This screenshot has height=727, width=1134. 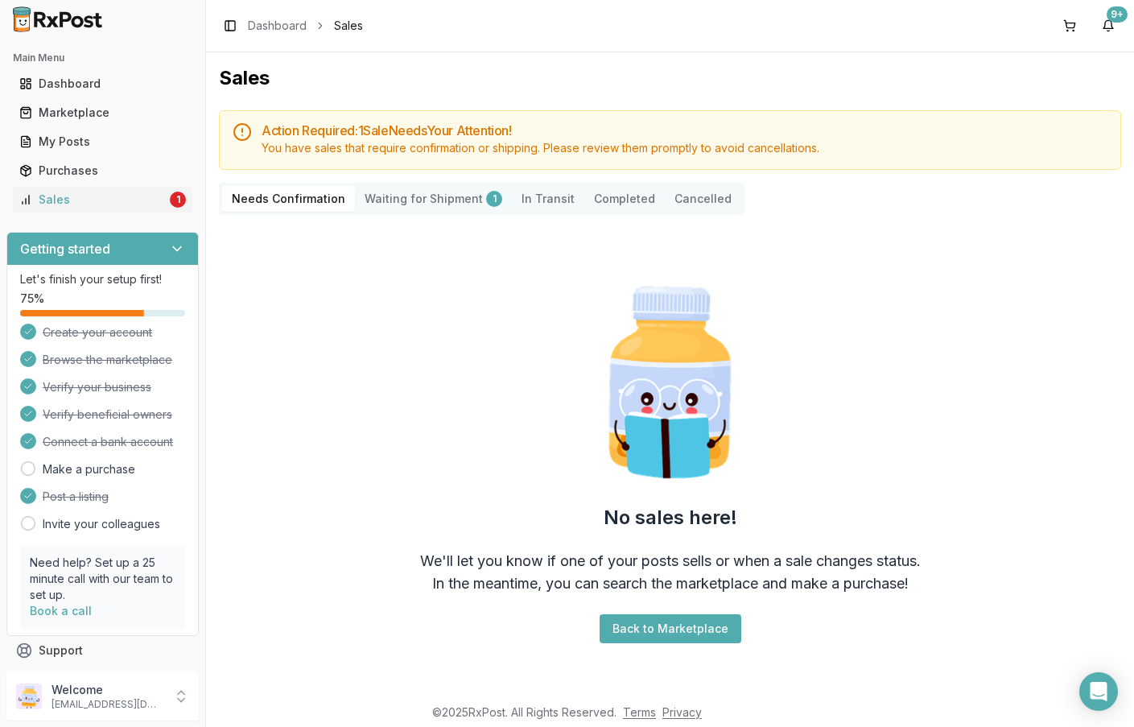 What do you see at coordinates (684, 148) in the screenshot?
I see `div: You have sales that require confirmation or shipping. Please review them promptly to avoid cancel...` at bounding box center [684, 148].